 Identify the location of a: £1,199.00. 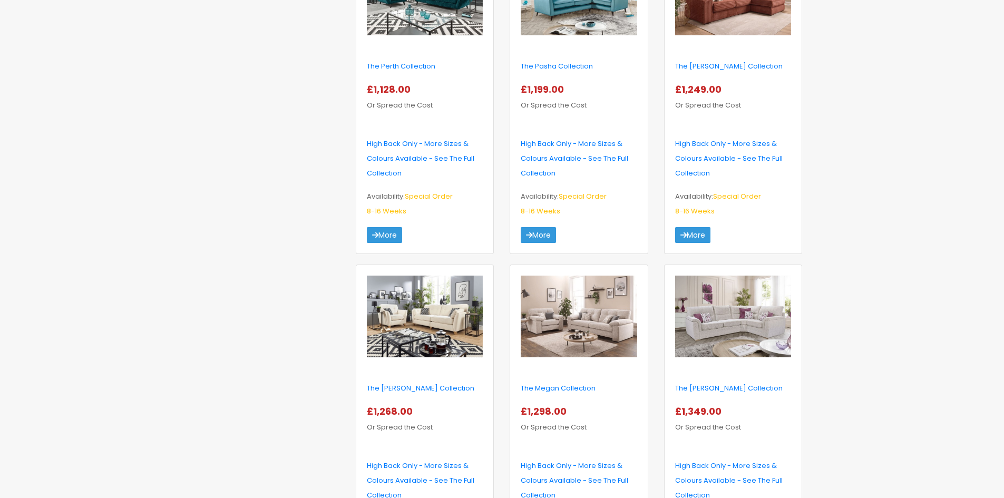
(544, 90).